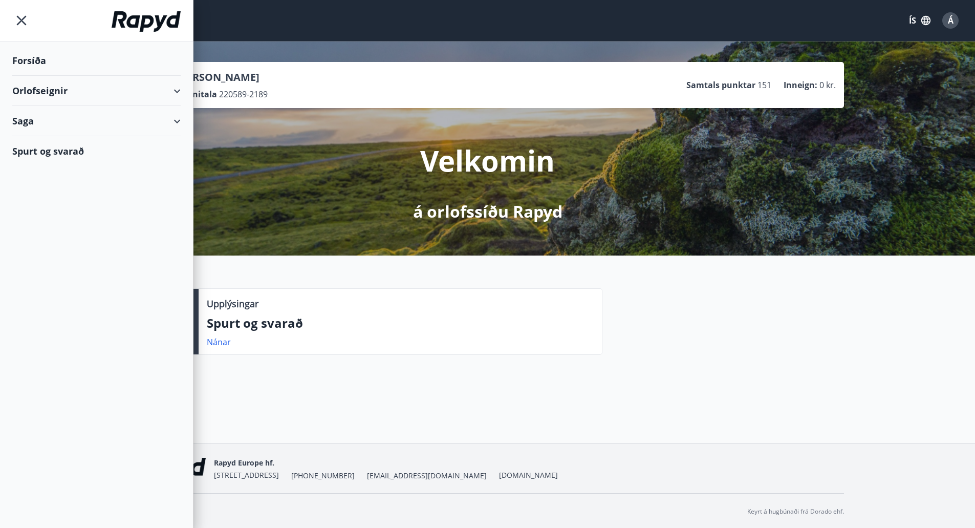 Image resolution: width=975 pixels, height=528 pixels. Describe the element at coordinates (796, 511) in the screenshot. I see `p: Keyrt á hugbúnaði frá Dorado ehf.` at that location.